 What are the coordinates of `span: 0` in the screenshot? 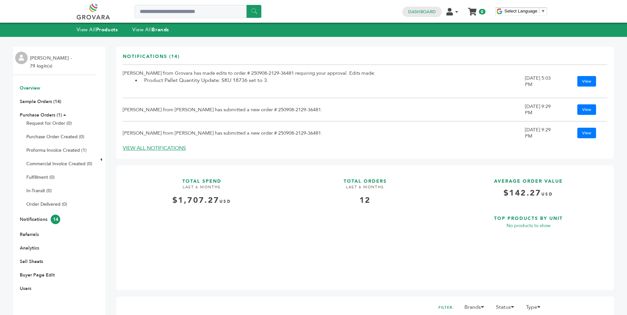 It's located at (482, 12).